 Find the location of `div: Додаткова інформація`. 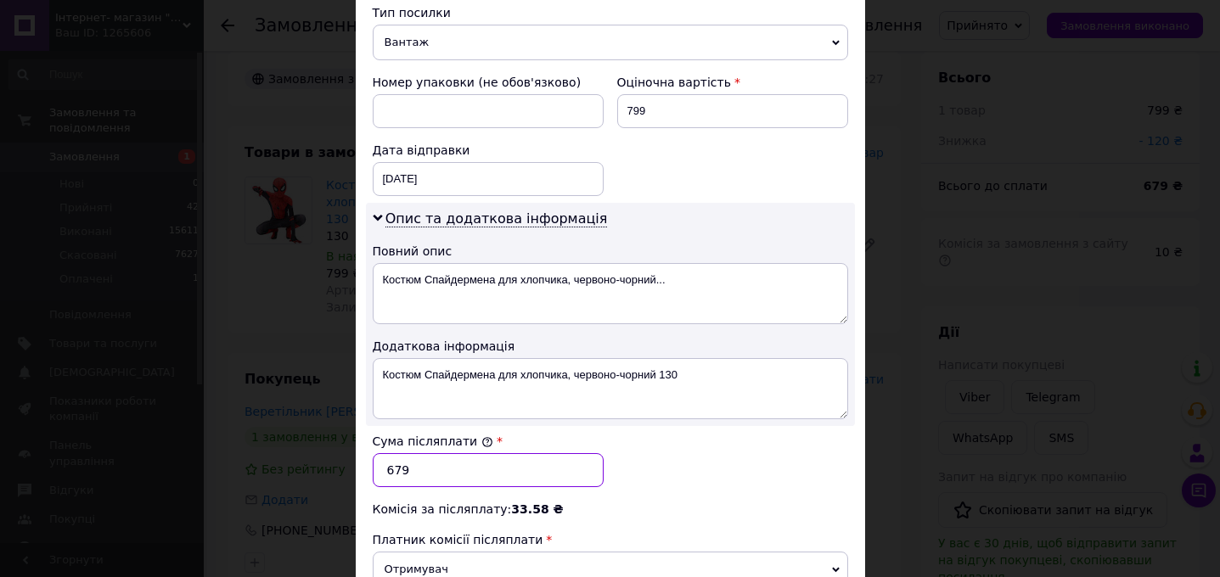

div: Додаткова інформація is located at coordinates (610, 346).